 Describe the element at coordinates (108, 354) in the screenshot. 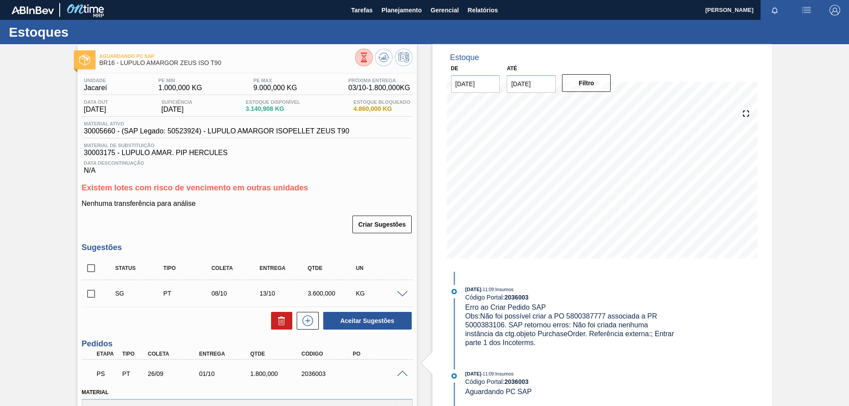

I see `div: Etapa` at that location.